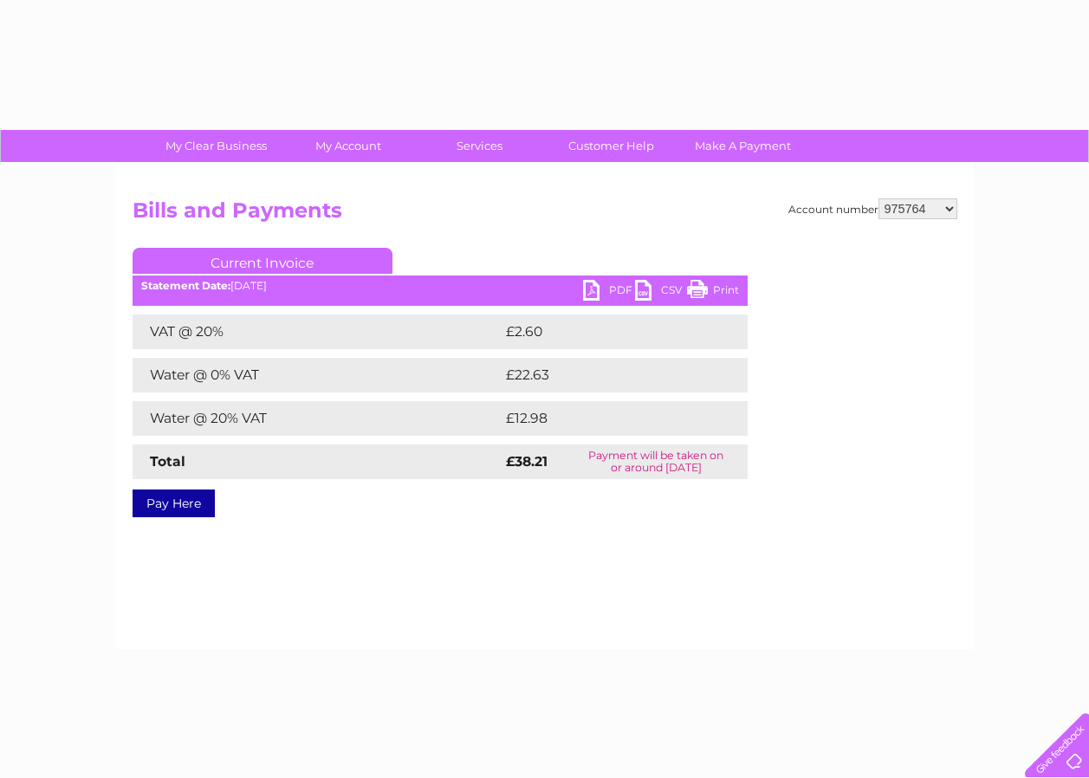 The height and width of the screenshot is (778, 1089). I want to click on td: VAT @ 20%, so click(317, 332).